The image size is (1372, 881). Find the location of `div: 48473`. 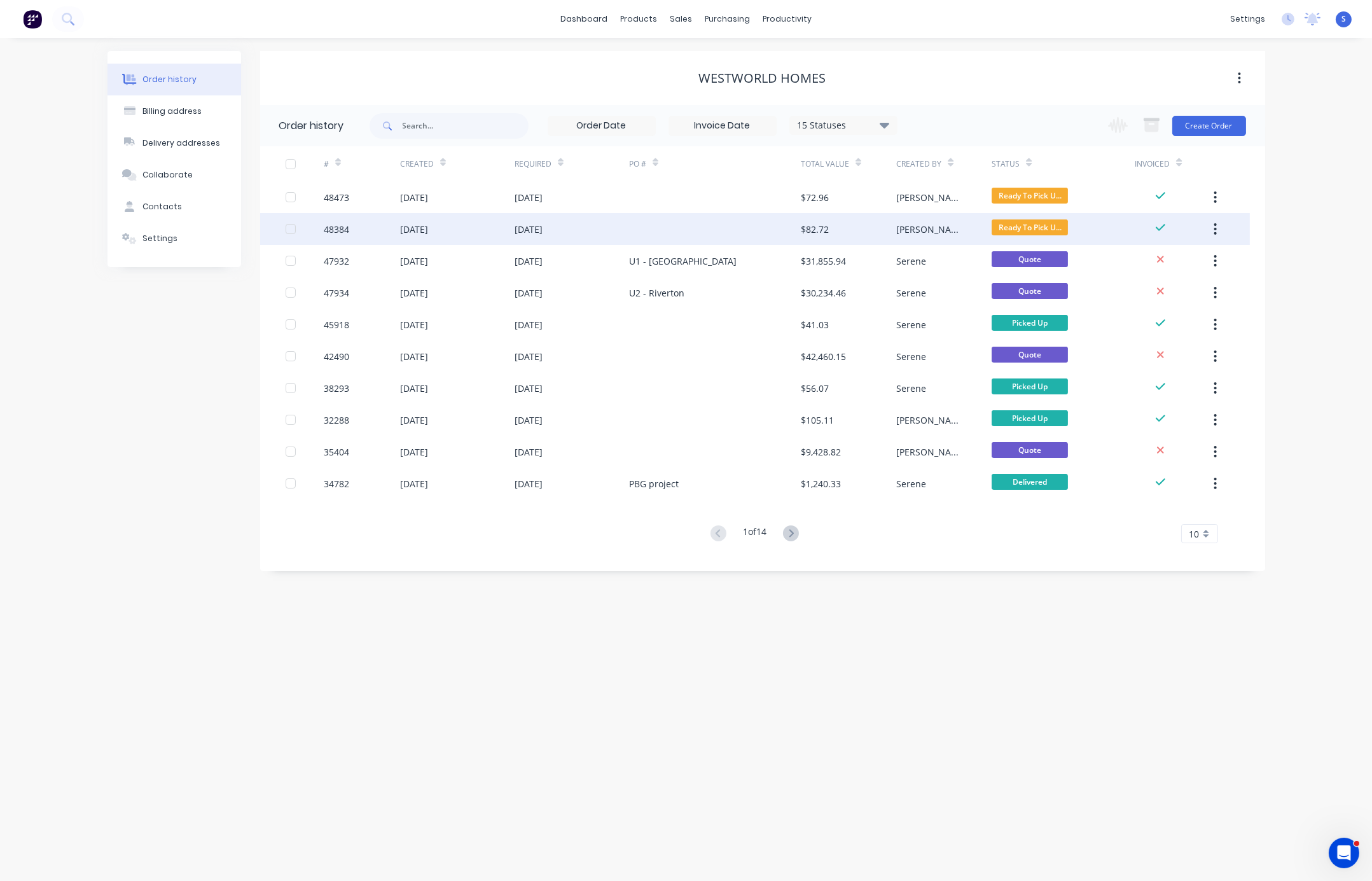

div: 48473 is located at coordinates (337, 197).